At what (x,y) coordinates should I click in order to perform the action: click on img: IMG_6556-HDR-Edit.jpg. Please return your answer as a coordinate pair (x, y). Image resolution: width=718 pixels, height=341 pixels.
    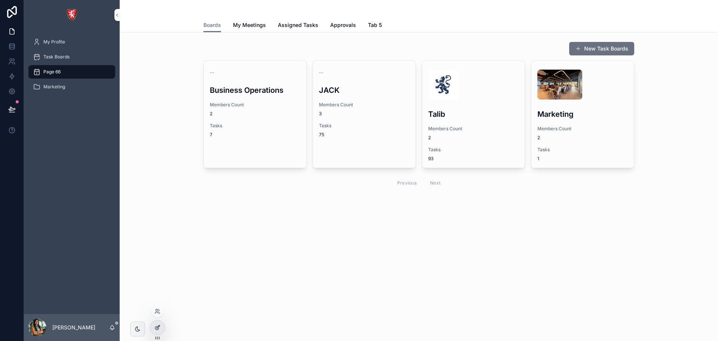
    Looking at the image, I should click on (560, 84).